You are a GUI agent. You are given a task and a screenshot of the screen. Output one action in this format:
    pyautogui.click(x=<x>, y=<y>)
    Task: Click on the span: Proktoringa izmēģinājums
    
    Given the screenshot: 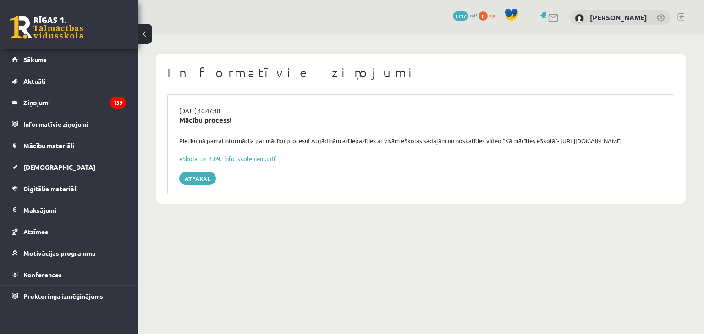 What is the action you would take?
    pyautogui.click(x=63, y=296)
    